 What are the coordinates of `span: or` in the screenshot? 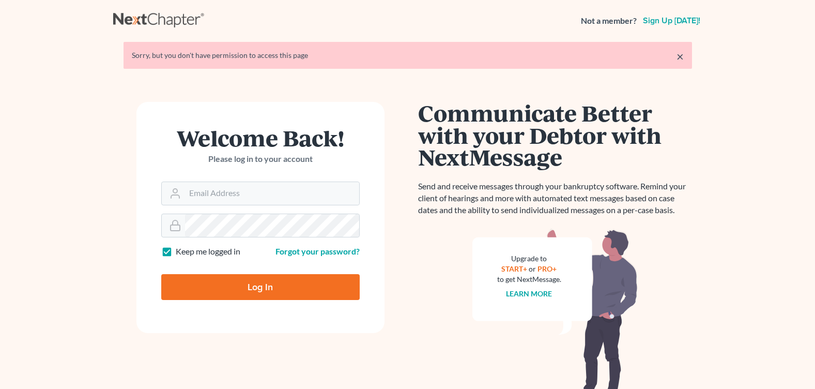 It's located at (532, 268).